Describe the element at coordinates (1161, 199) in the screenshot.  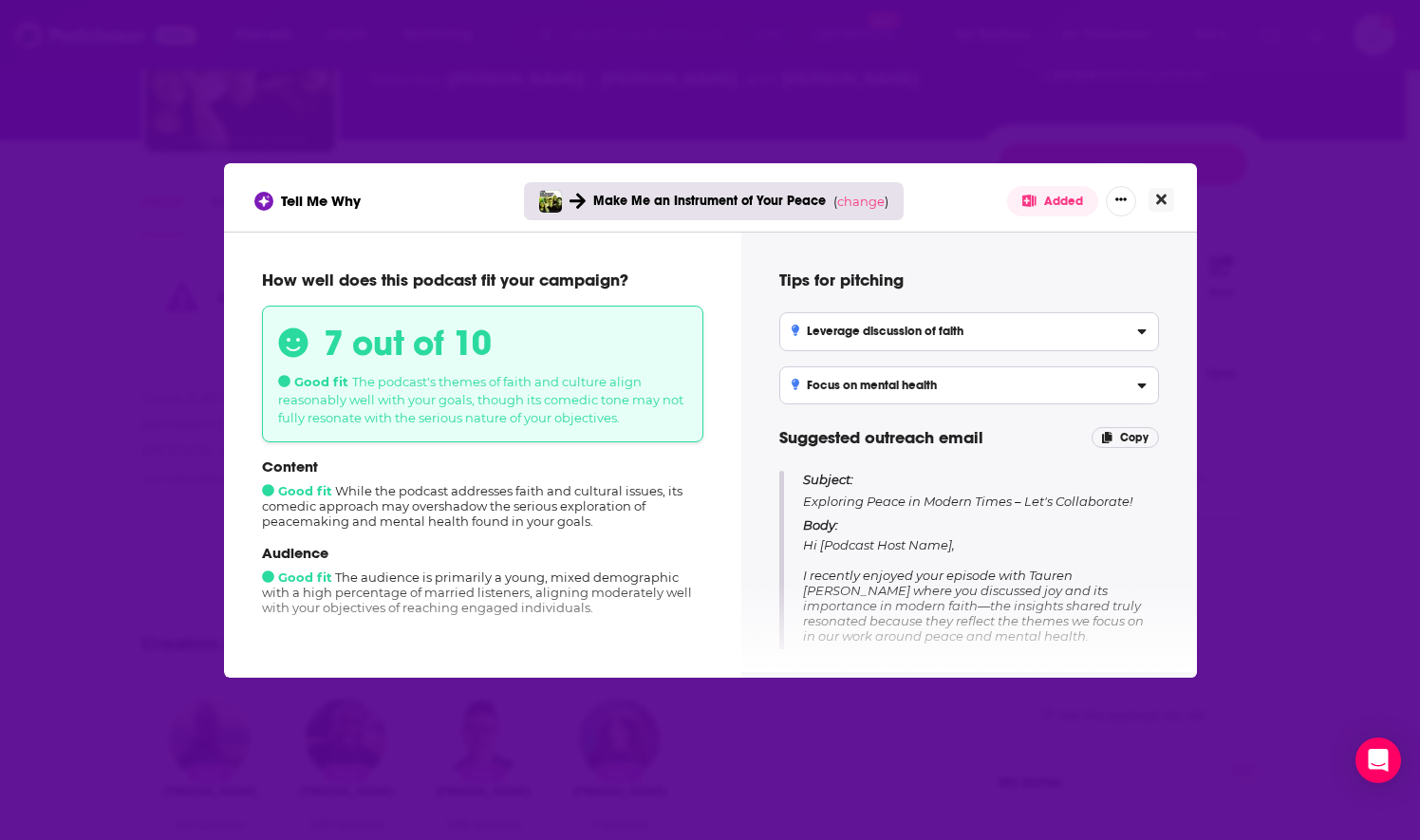
I see `button: Close` at that location.